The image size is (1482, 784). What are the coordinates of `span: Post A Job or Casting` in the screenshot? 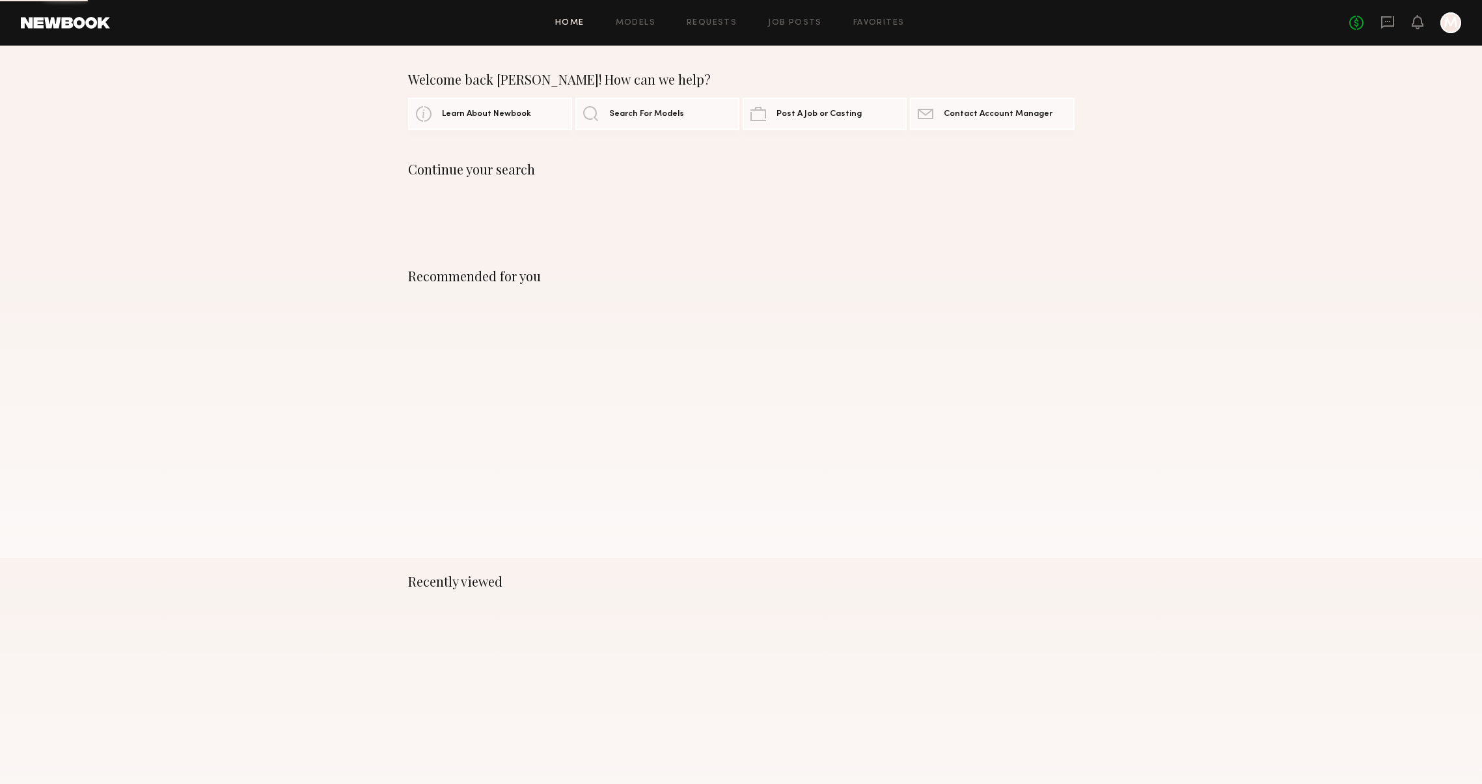 It's located at (819, 114).